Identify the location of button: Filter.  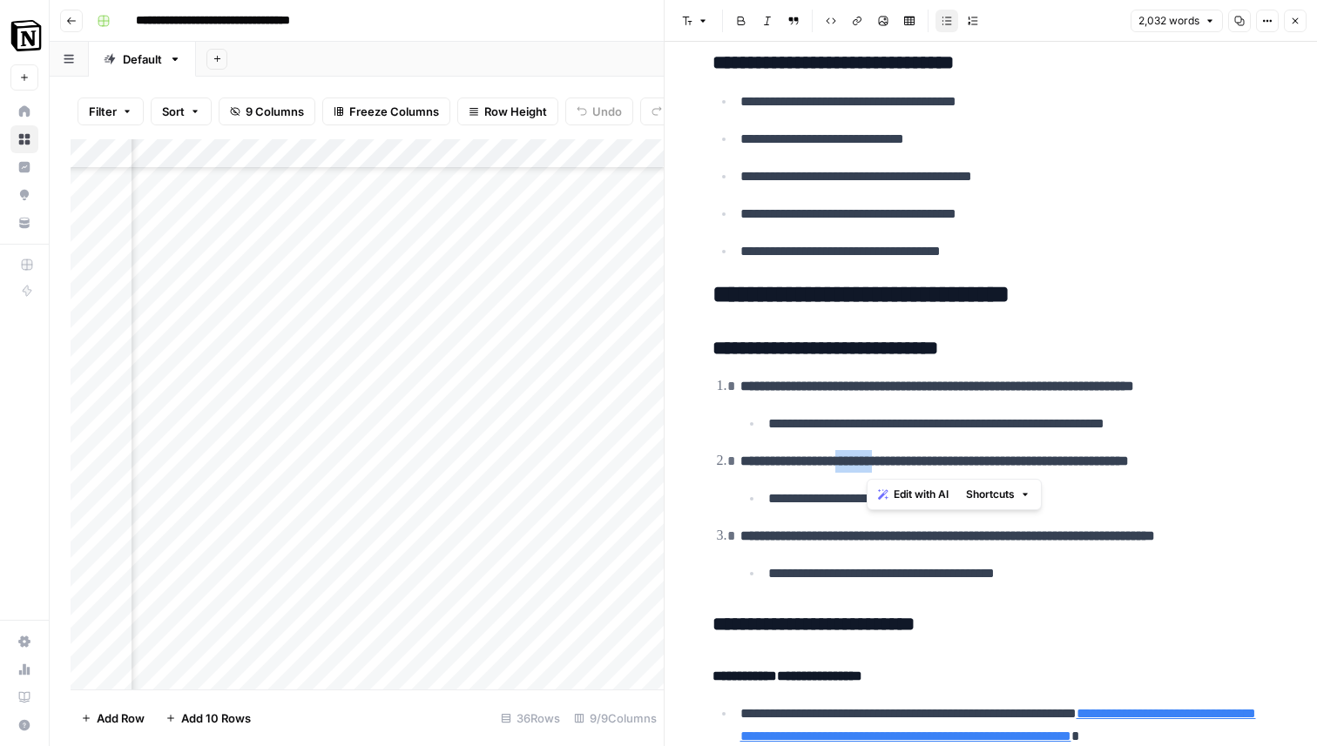
(111, 111).